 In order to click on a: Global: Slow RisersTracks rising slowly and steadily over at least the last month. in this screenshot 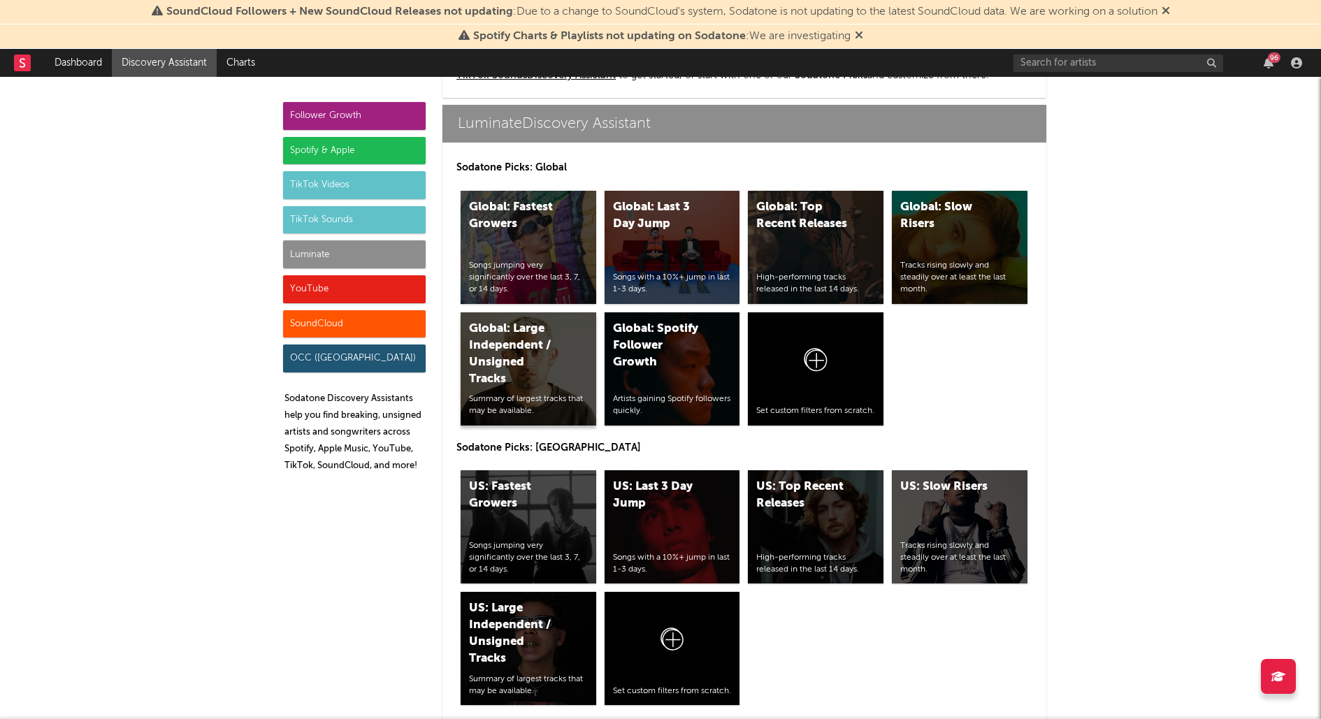, I will do `click(960, 247)`.